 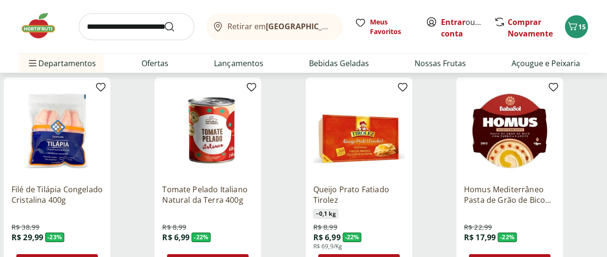 What do you see at coordinates (208, 131) in the screenshot?
I see `img: Tomate Pelado Italiano Natural da Terra 400g` at bounding box center [208, 131].